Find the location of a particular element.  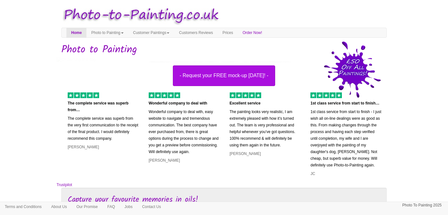

img: 50 pound price drop is located at coordinates (353, 70).